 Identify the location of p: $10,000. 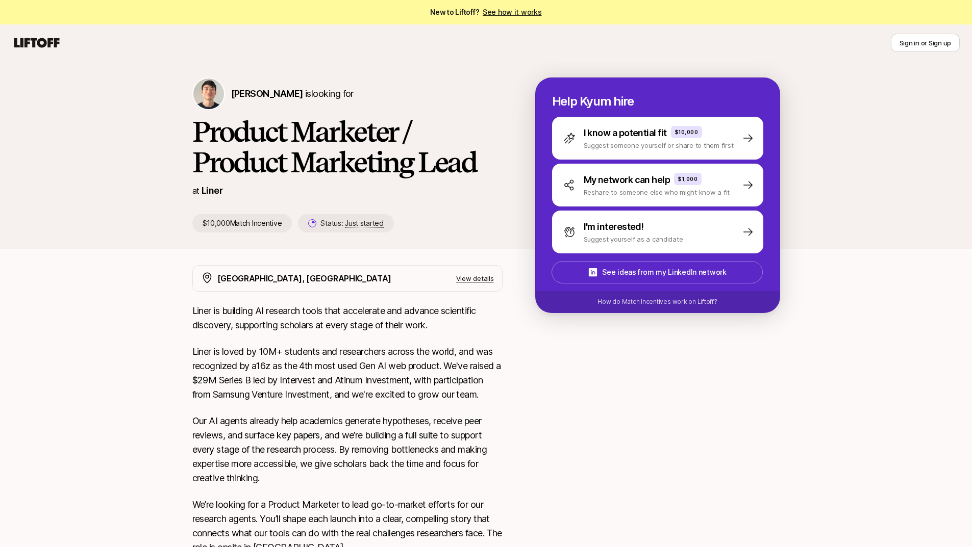
(687, 132).